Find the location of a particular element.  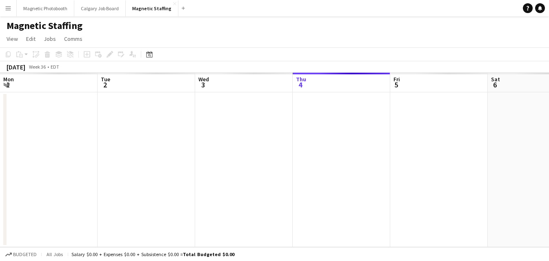

span: All jobs is located at coordinates (55, 254).